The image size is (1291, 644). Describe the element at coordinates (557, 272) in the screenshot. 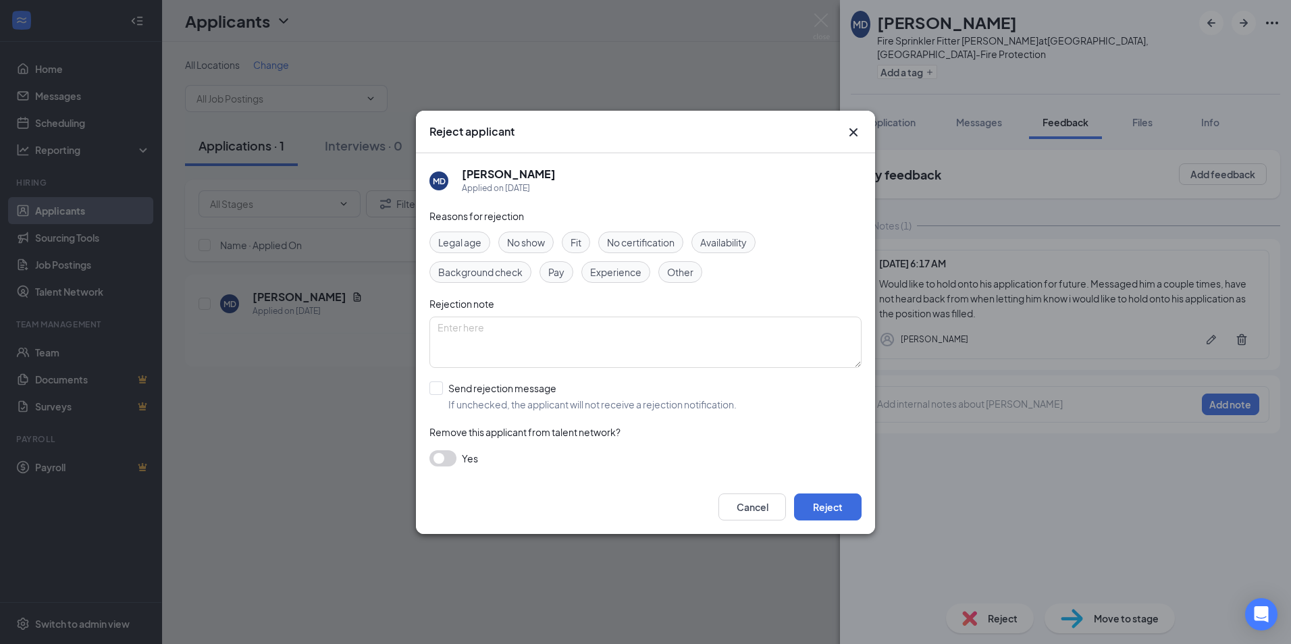

I see `span: Pay` at that location.